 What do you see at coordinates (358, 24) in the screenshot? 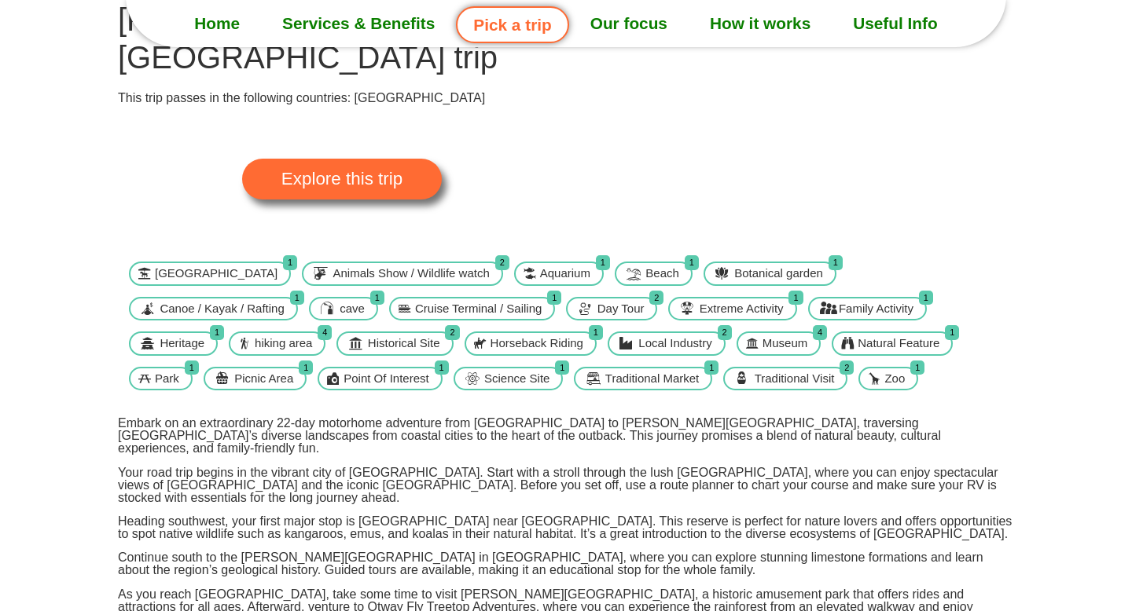
I see `a: Services & Benefits` at bounding box center [358, 24].